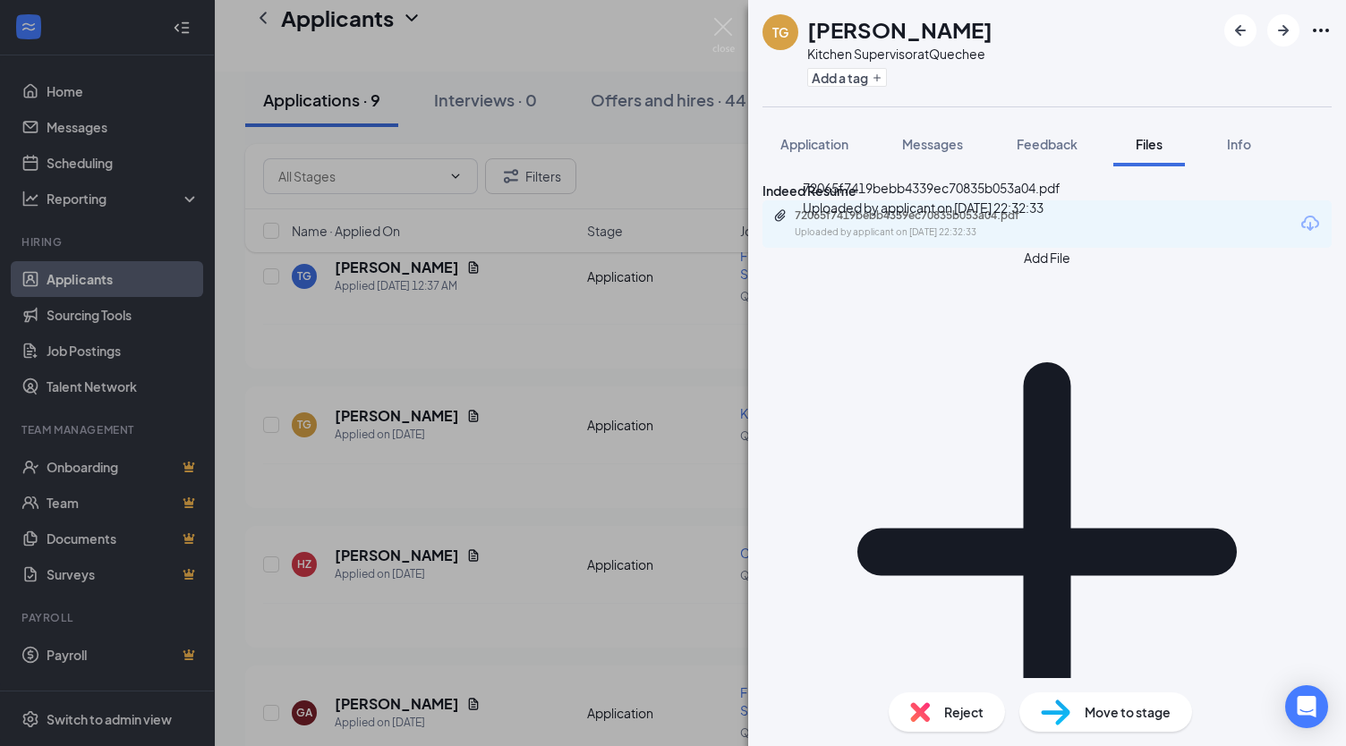 The height and width of the screenshot is (746, 1346). I want to click on span: Files, so click(1149, 144).